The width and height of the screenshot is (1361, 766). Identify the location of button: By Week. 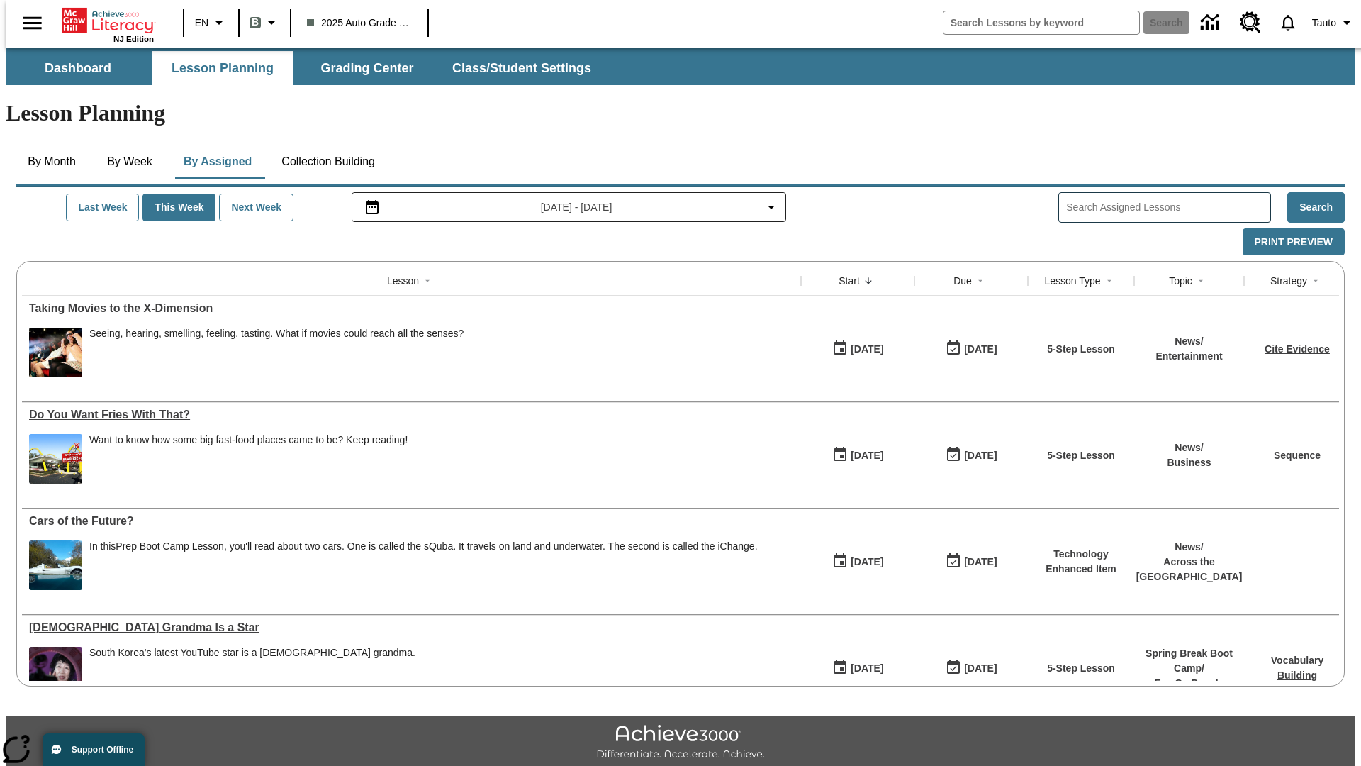
(130, 162).